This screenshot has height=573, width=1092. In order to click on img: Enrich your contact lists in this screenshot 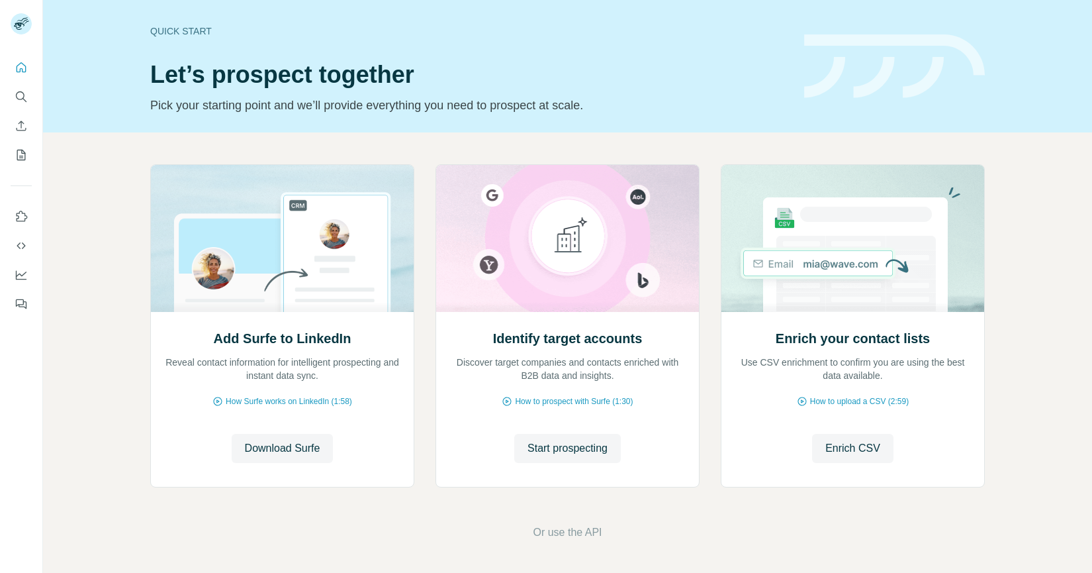, I will do `click(853, 238)`.